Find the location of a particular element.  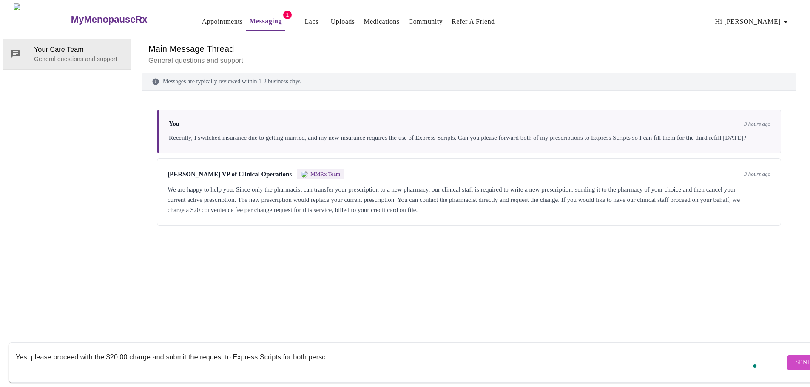

a: Community is located at coordinates (426, 22).